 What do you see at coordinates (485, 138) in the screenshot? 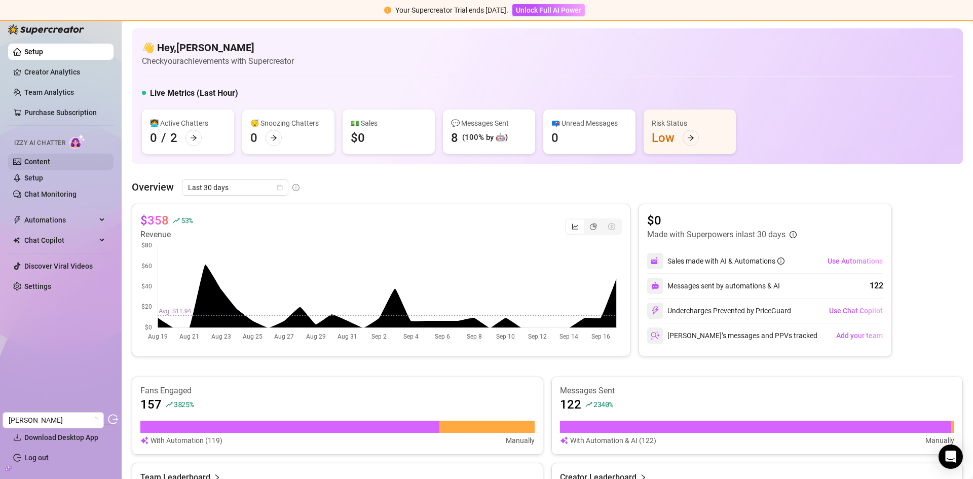
I see `div: (100% by 🤖)` at bounding box center [485, 138].